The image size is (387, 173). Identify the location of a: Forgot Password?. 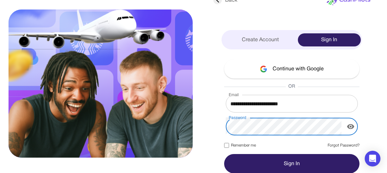
(343, 146).